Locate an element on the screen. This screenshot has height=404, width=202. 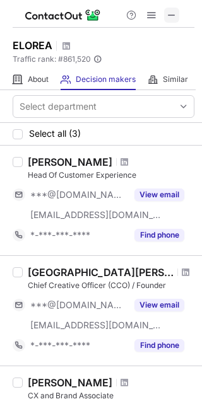
div: Chief Creative Officer (CCO) / Founder is located at coordinates (111, 286).